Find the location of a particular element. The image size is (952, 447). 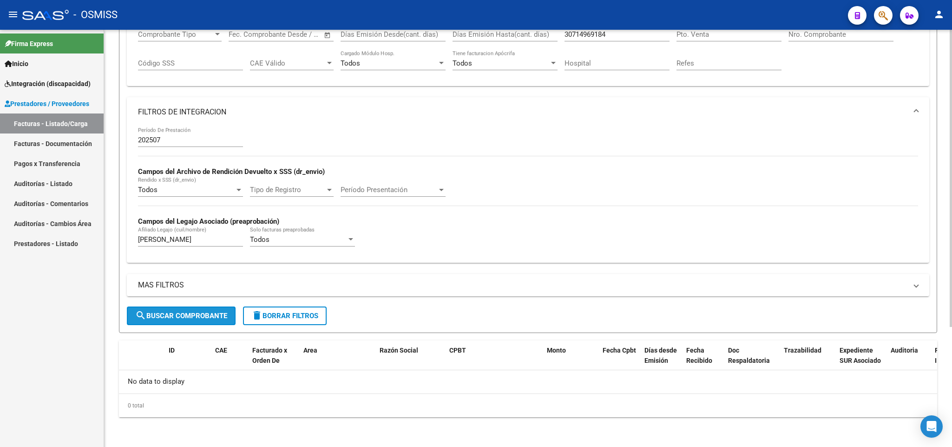

span: CAE is located at coordinates (221, 350).